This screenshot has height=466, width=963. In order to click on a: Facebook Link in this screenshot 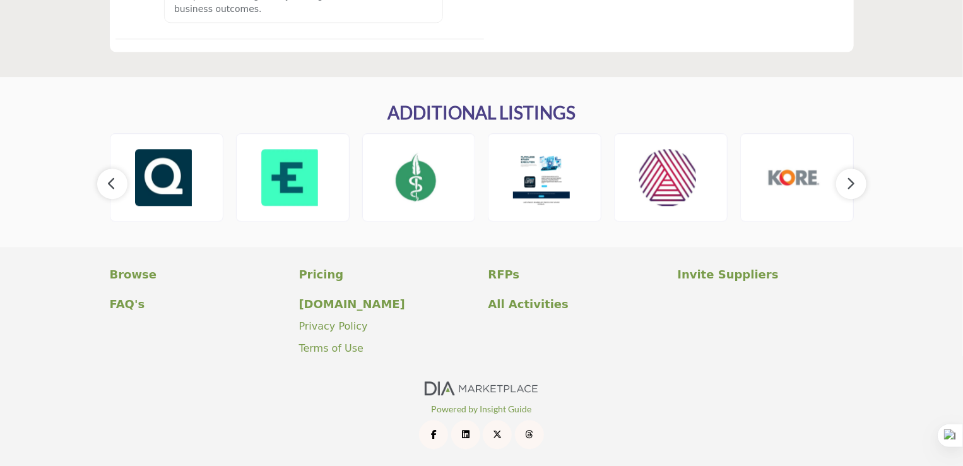, I will do `click(434, 434)`.